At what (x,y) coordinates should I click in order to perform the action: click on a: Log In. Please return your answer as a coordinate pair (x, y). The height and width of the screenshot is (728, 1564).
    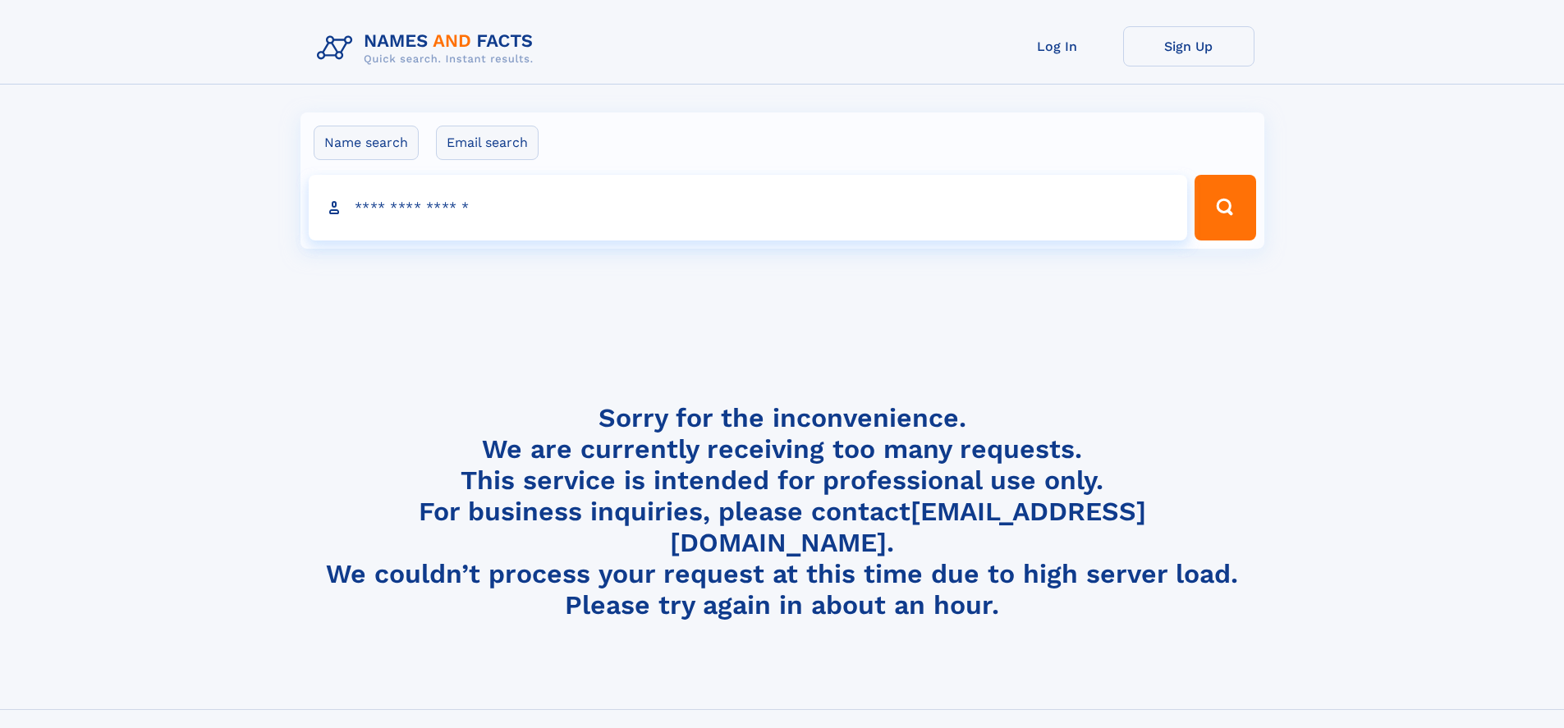
    Looking at the image, I should click on (1057, 46).